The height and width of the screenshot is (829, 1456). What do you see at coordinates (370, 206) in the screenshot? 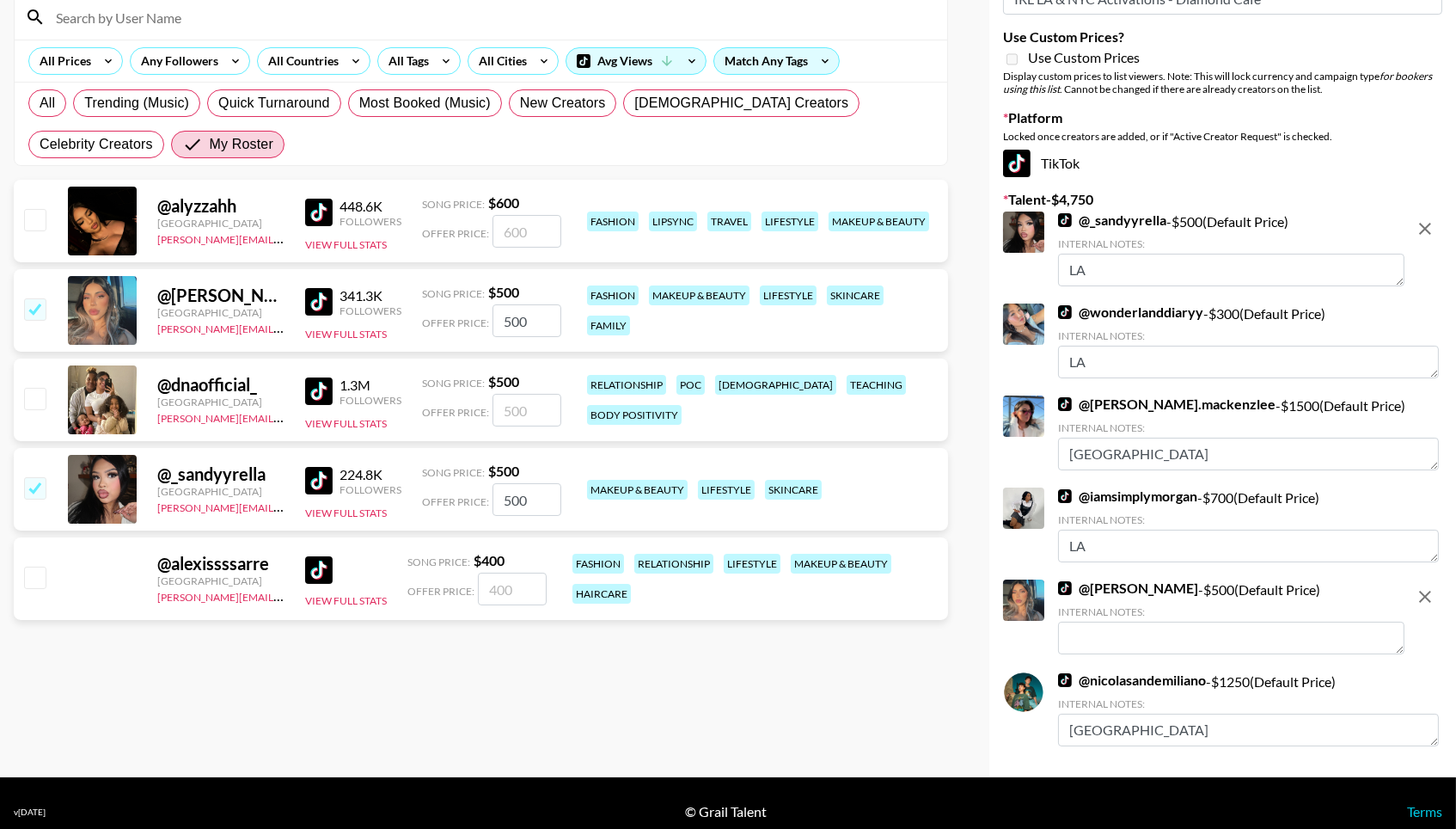
I see `div: 448.6K` at bounding box center [370, 206].